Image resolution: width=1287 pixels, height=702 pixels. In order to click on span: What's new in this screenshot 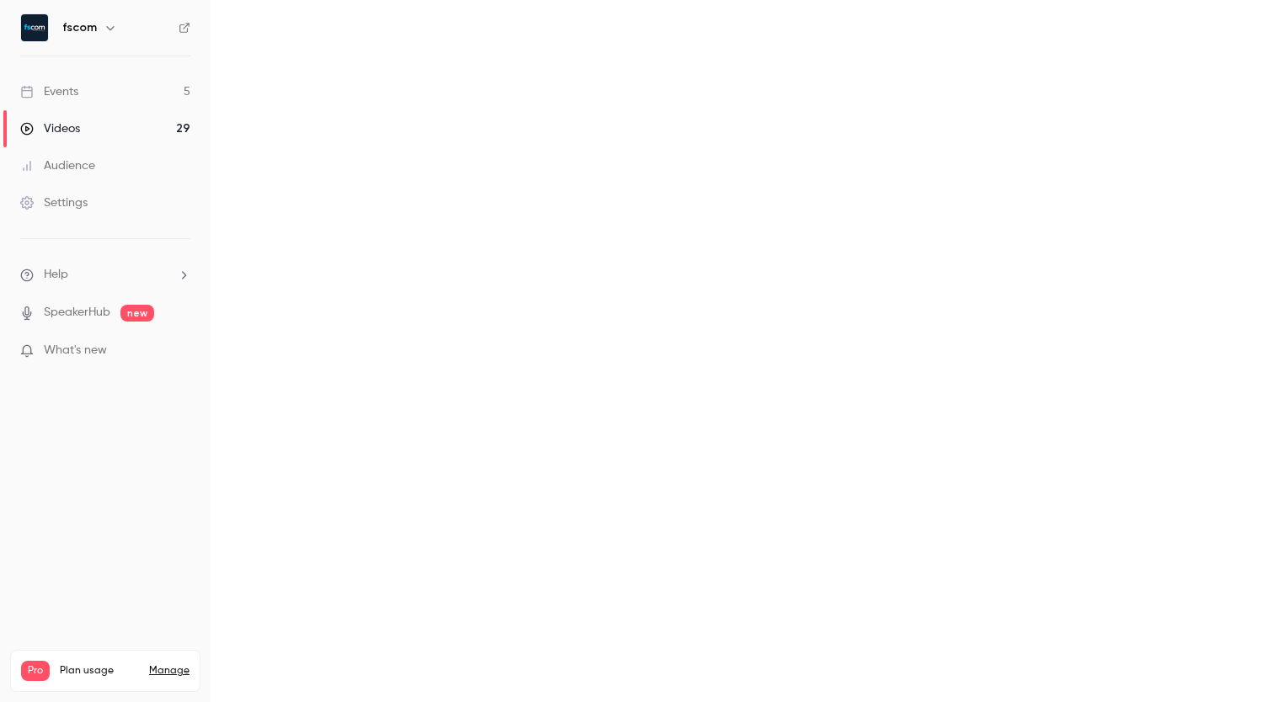, I will do `click(75, 350)`.